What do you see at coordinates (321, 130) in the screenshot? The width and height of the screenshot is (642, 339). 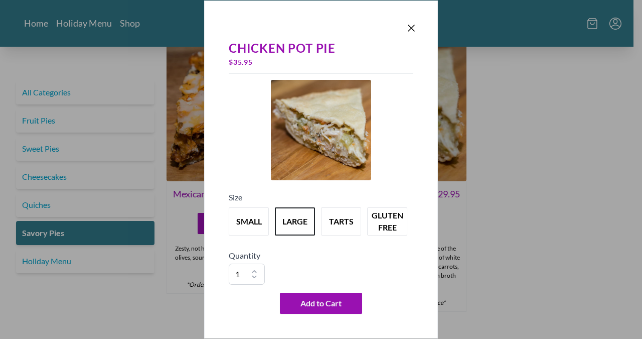 I see `img: Product Image` at bounding box center [321, 130].